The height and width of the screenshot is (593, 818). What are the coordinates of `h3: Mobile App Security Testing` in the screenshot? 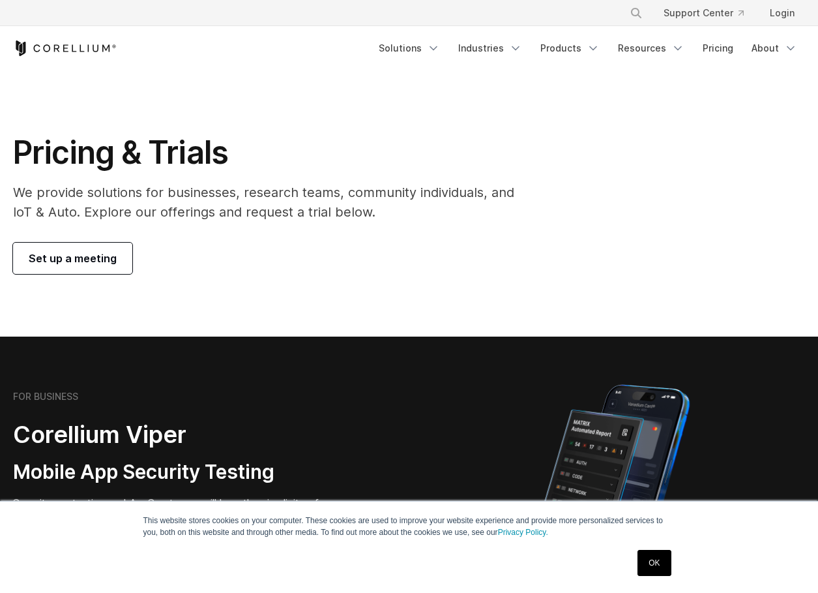 It's located at (180, 472).